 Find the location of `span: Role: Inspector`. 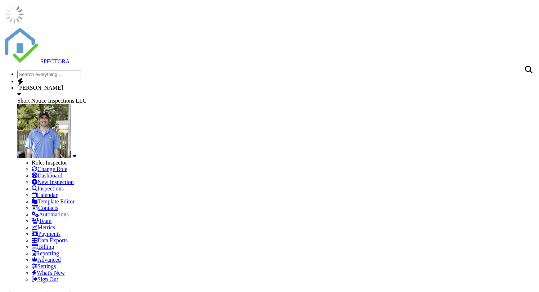

span: Role: Inspector is located at coordinates (49, 162).